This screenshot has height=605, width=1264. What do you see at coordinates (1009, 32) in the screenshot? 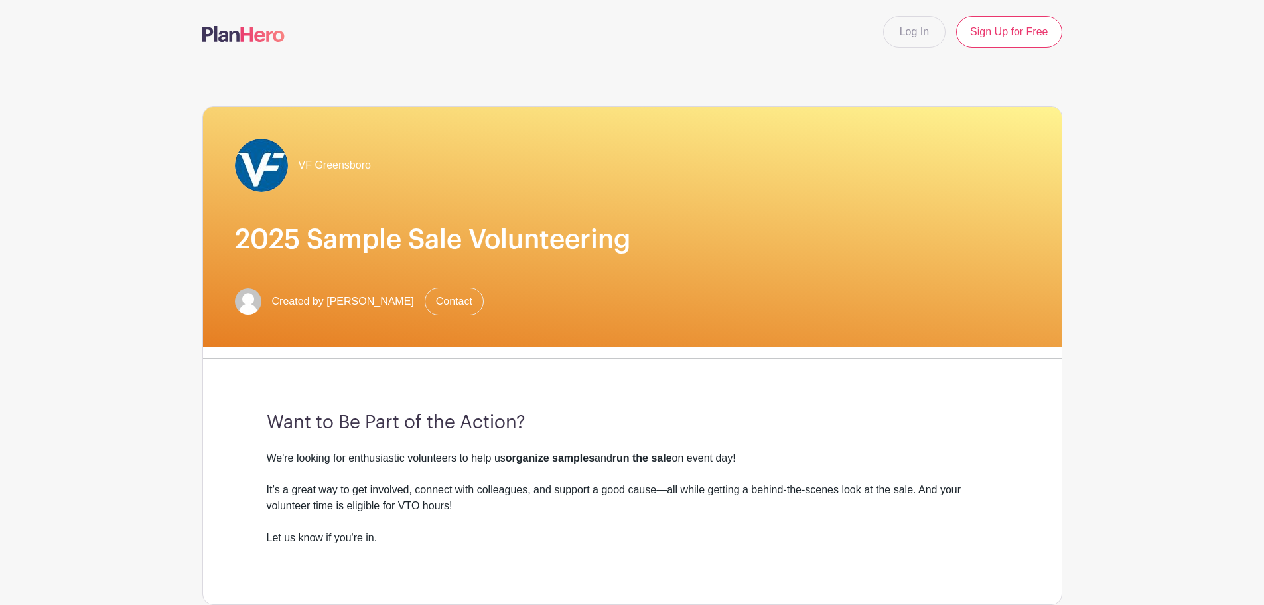
I see `a: Sign Up for Free` at bounding box center [1009, 32].